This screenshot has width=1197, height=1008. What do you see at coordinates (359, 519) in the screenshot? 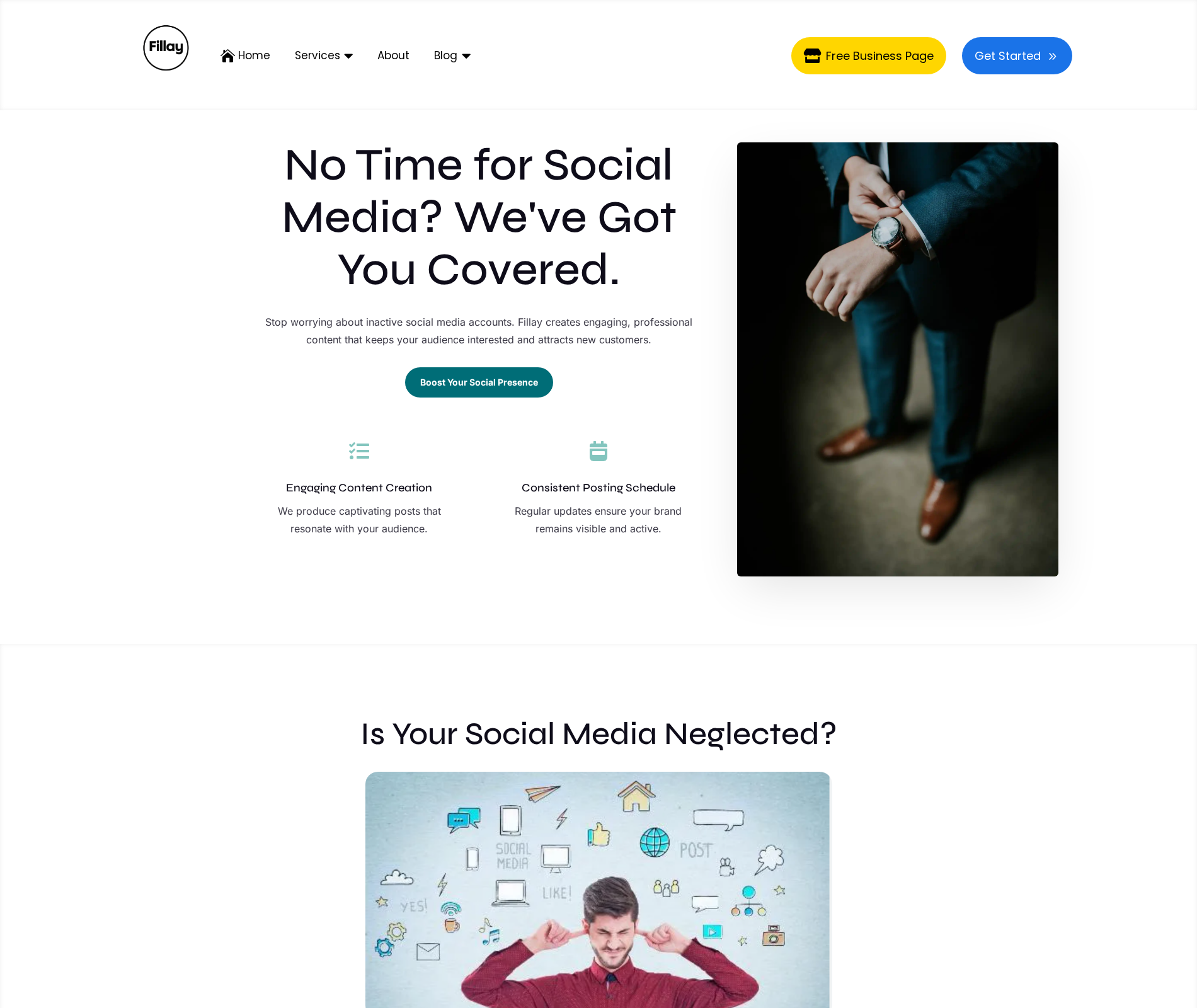
I see `p: We produce captivating posts that resonate with your audience.` at bounding box center [359, 519].